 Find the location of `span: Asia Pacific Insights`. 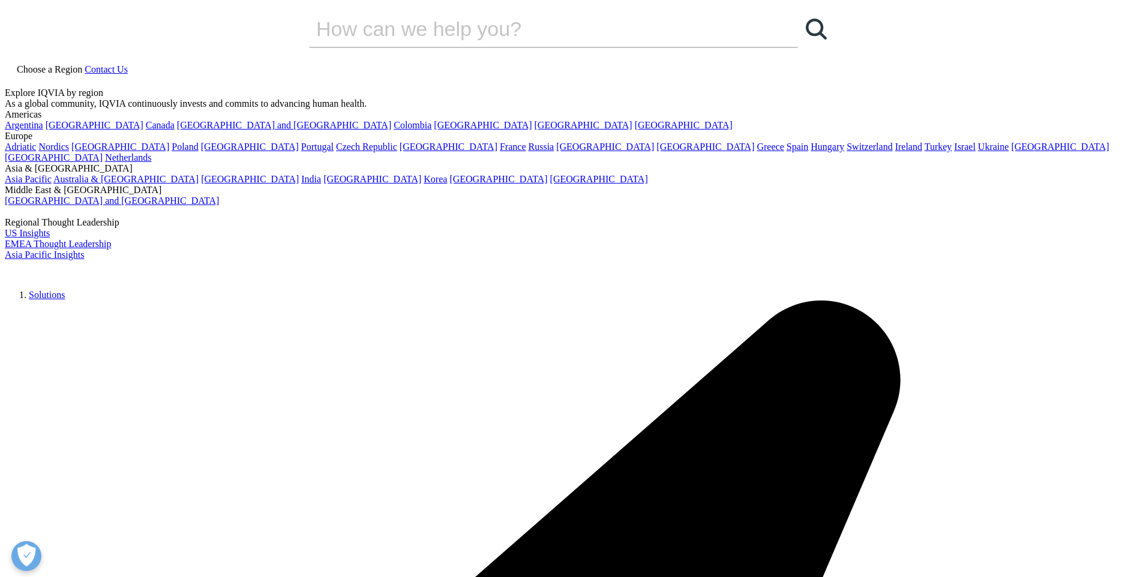

span: Asia Pacific Insights is located at coordinates (44, 254).